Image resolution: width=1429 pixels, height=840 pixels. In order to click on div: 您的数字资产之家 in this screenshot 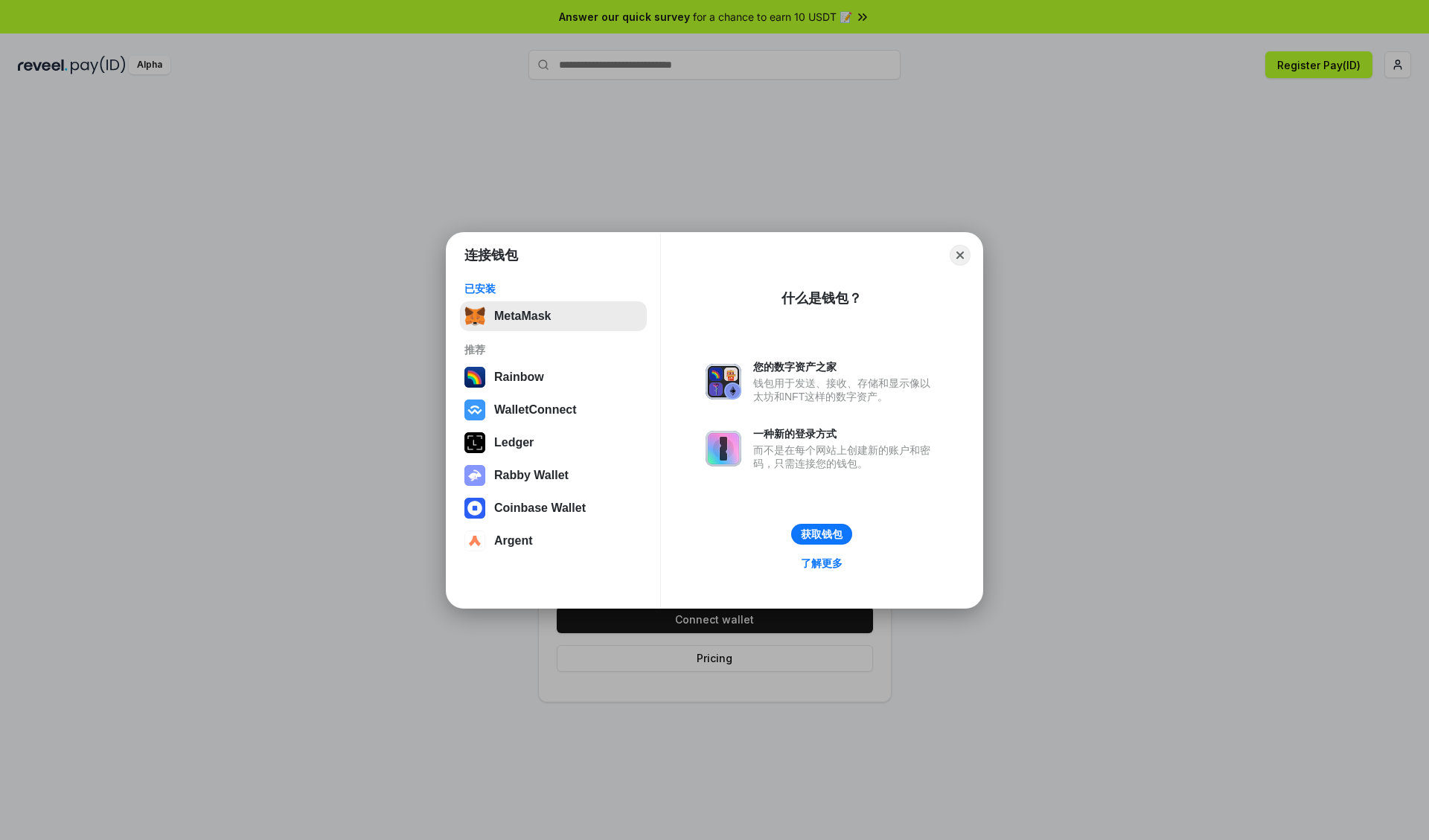, I will do `click(845, 367)`.